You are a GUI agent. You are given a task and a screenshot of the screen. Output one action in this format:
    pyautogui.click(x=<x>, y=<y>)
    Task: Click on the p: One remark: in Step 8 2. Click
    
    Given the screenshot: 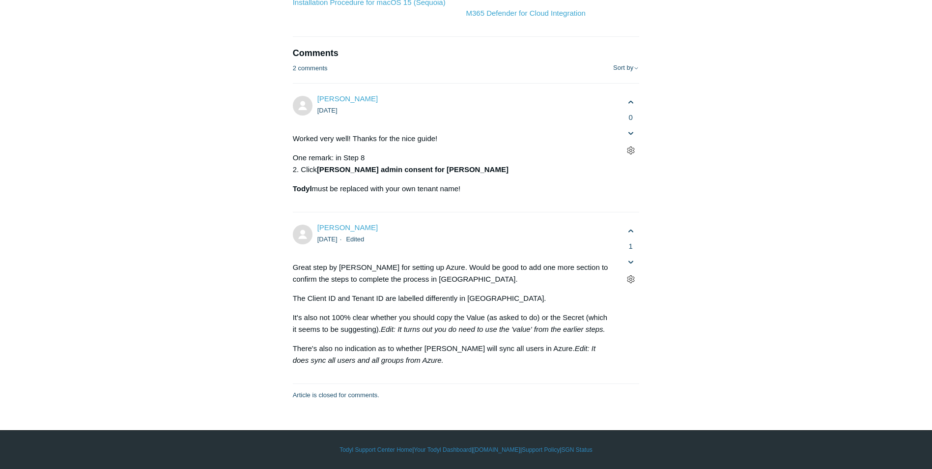 What is the action you would take?
    pyautogui.click(x=453, y=164)
    